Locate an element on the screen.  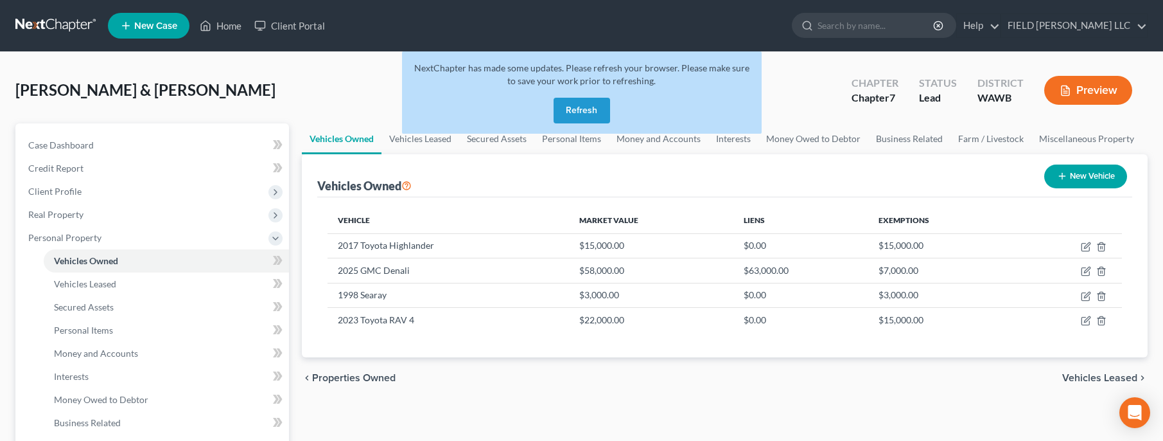
span: New Case is located at coordinates (155, 26).